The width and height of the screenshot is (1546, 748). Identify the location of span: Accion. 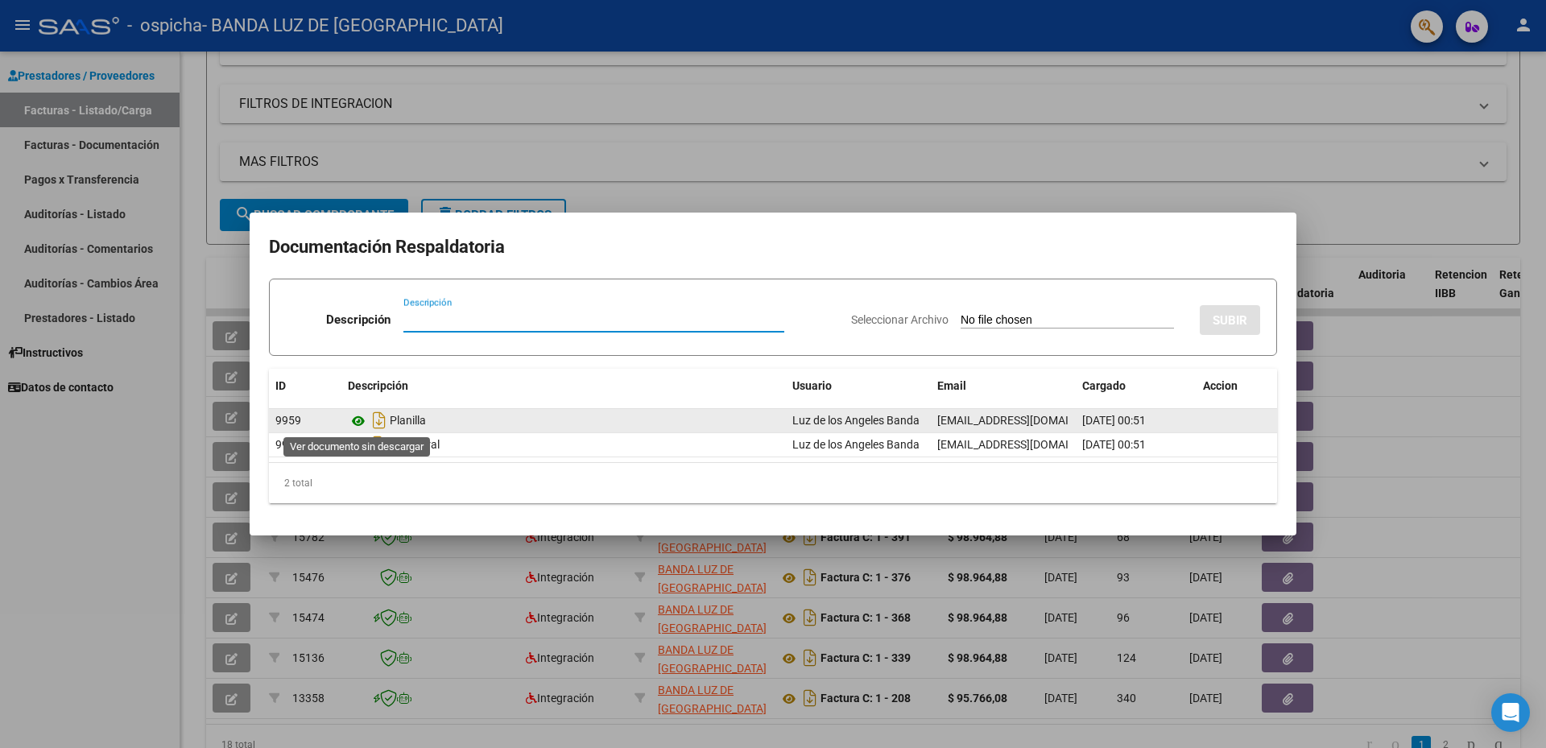
(1220, 386).